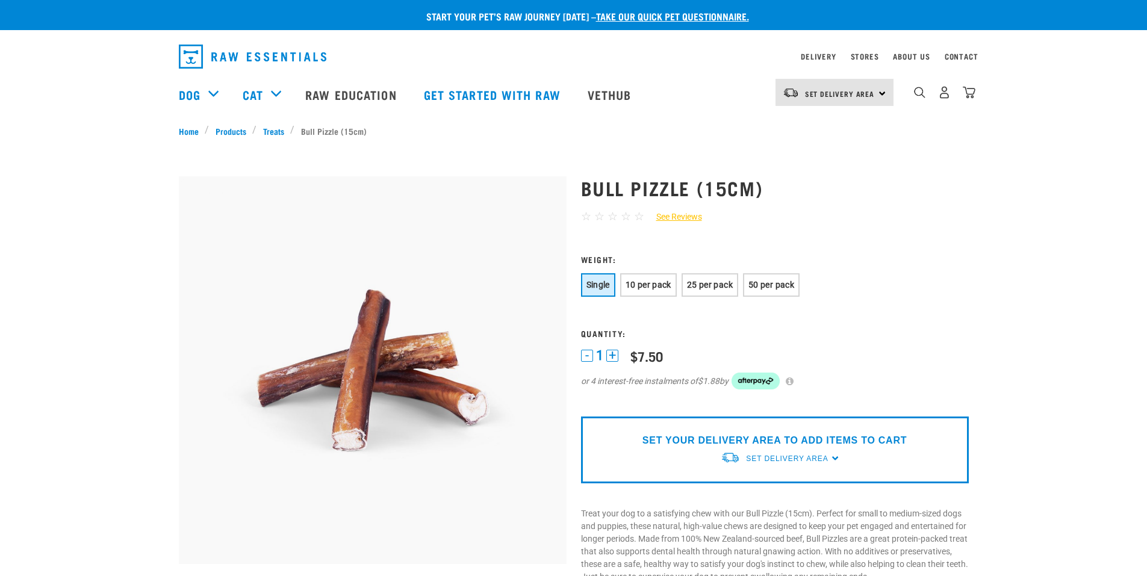 Image resolution: width=1147 pixels, height=576 pixels. Describe the element at coordinates (192, 131) in the screenshot. I see `a: Home` at that location.